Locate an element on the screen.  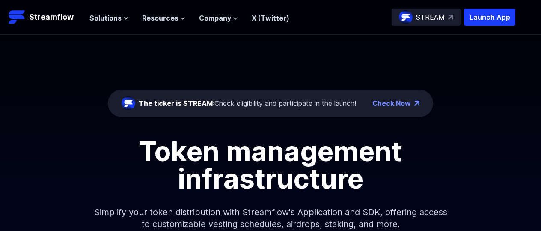
span: Company is located at coordinates (215, 18).